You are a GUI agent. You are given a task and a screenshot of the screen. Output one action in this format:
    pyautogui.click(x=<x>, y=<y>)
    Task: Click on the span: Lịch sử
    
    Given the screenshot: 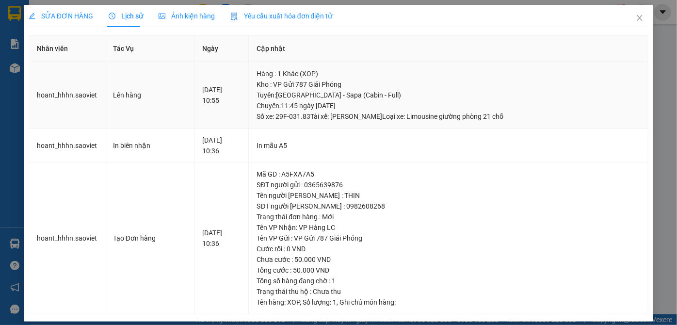 What is the action you would take?
    pyautogui.click(x=126, y=16)
    